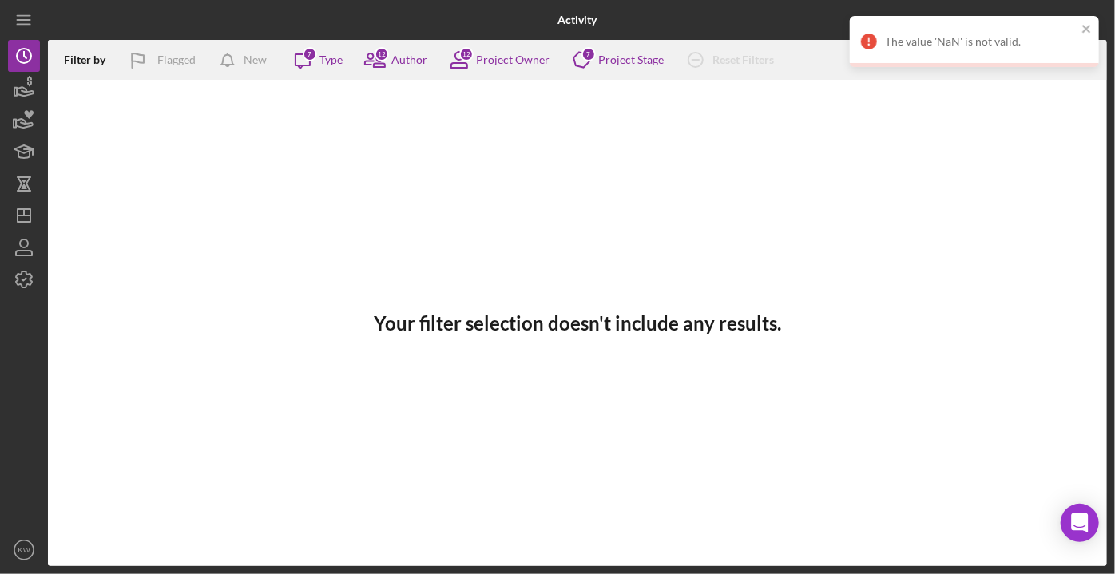  What do you see at coordinates (331, 60) in the screenshot?
I see `div: Type` at bounding box center [331, 60].